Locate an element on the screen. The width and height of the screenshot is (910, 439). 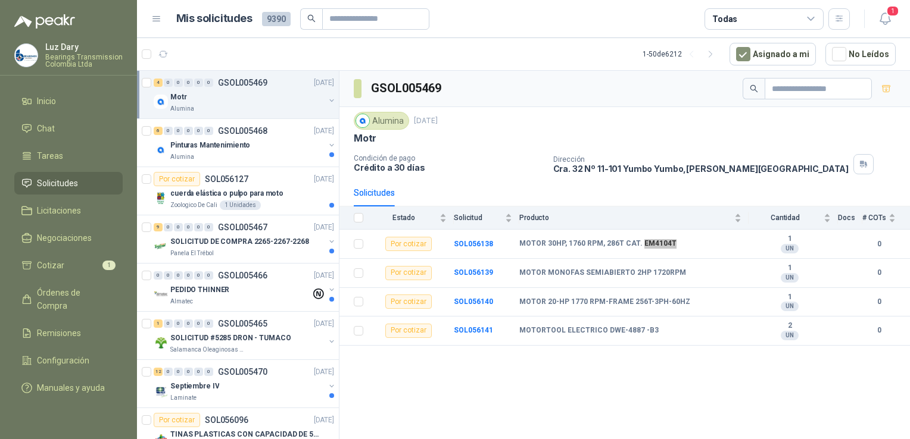
b: MOTORTOOL ELECTRICO DWE-4887 -B3 is located at coordinates (589, 331).